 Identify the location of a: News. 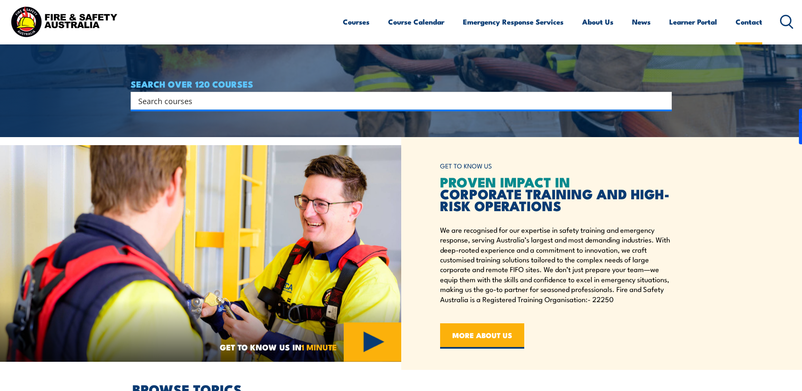
(642, 22).